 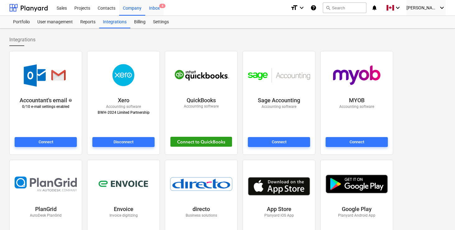 What do you see at coordinates (21, 22) in the screenshot?
I see `a: Portfolio` at bounding box center [21, 22].